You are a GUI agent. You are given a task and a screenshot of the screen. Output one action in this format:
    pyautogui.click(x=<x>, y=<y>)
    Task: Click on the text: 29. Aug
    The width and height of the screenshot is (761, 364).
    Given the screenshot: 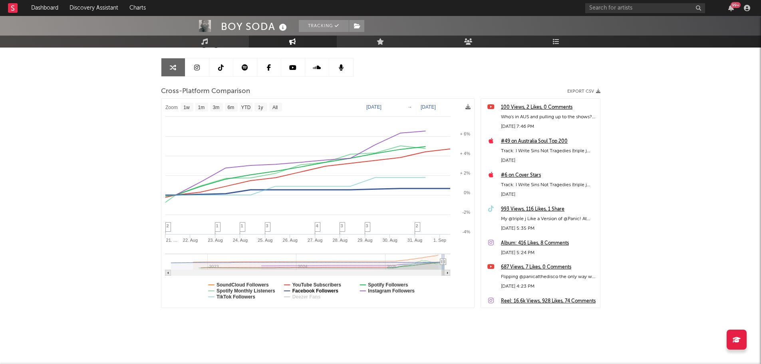 What is the action you would take?
    pyautogui.click(x=364, y=240)
    